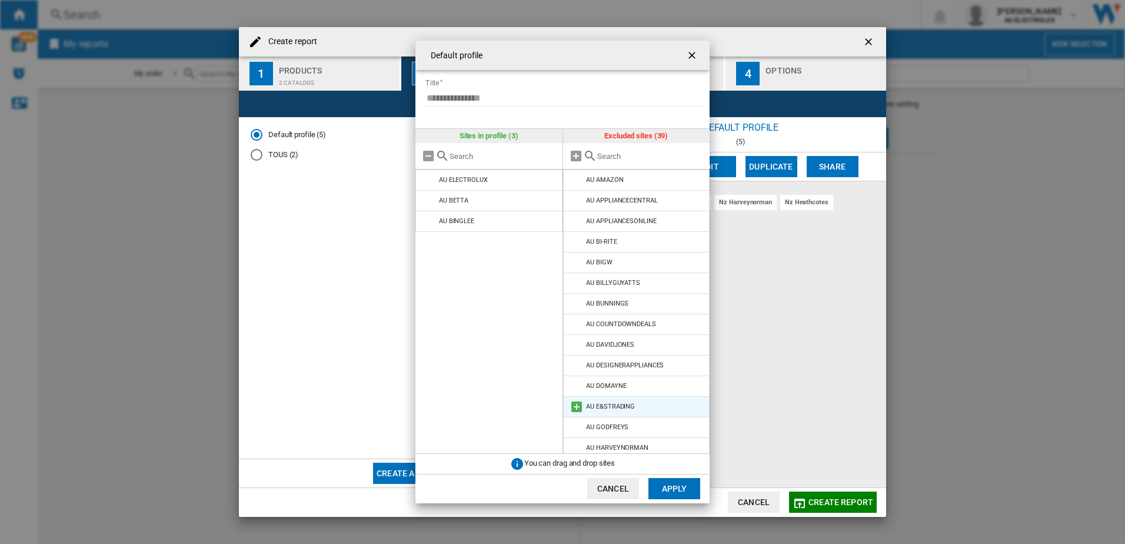 Image resolution: width=1125 pixels, height=544 pixels. I want to click on div: AU BIGW, so click(599, 262).